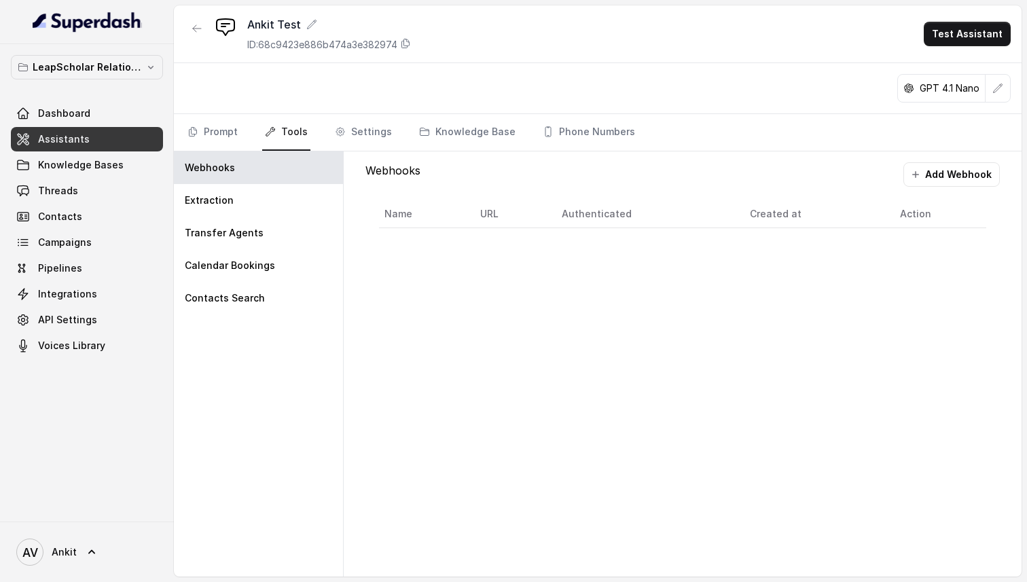 Image resolution: width=1027 pixels, height=582 pixels. I want to click on a: Knowledge Bases, so click(87, 165).